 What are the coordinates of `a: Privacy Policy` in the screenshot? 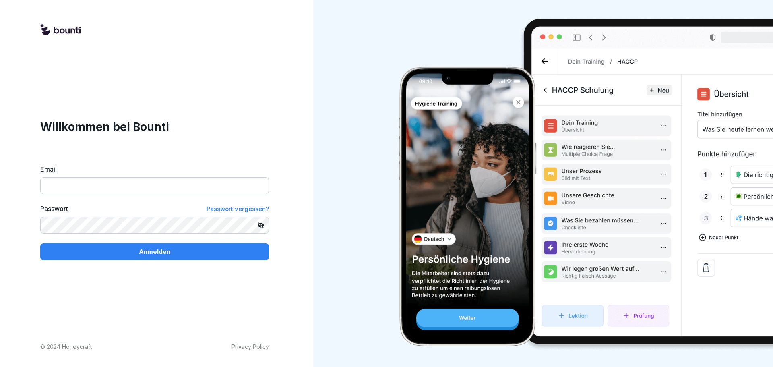 It's located at (250, 346).